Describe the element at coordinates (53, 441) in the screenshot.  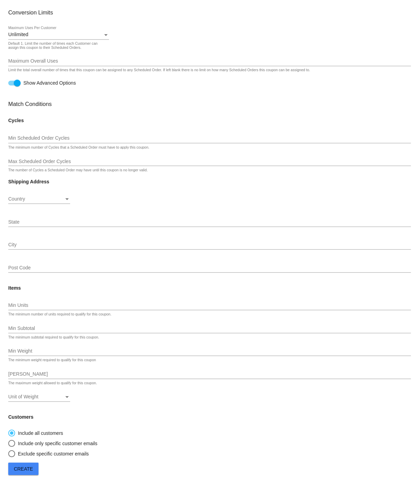
I see `mat-radio-group: Select an option` at that location.